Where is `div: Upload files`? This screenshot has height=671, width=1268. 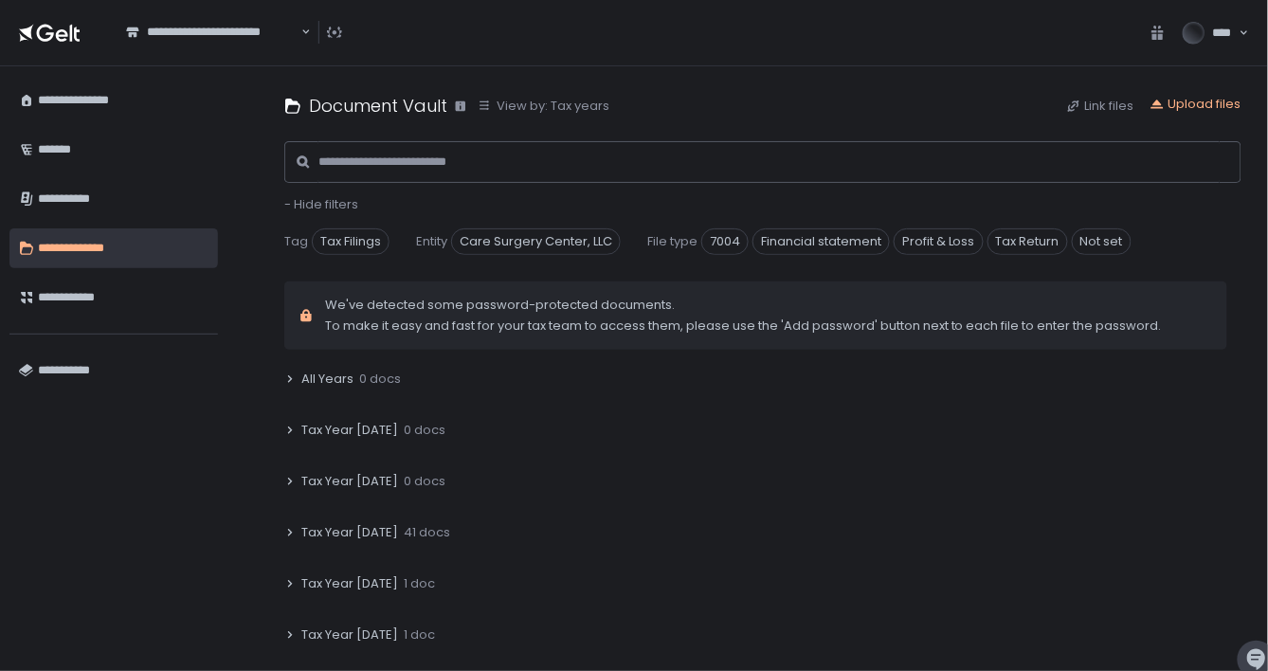
div: Upload files is located at coordinates (1195, 104).